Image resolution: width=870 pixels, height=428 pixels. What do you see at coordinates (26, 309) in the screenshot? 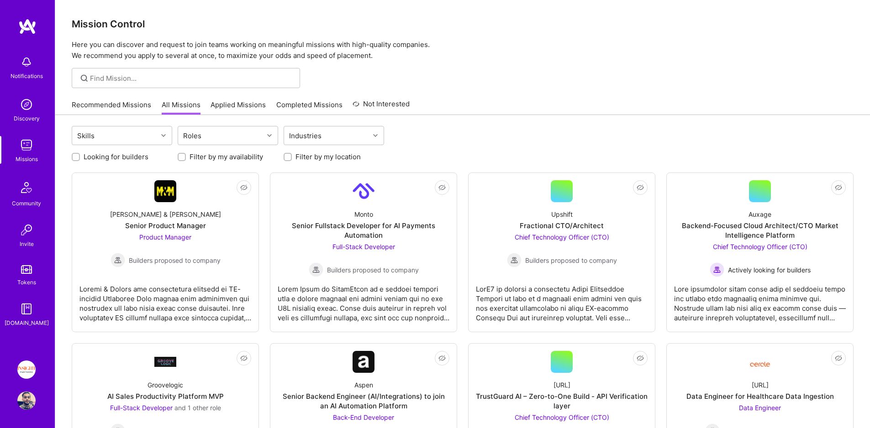
I see `img: guide book` at bounding box center [26, 309].